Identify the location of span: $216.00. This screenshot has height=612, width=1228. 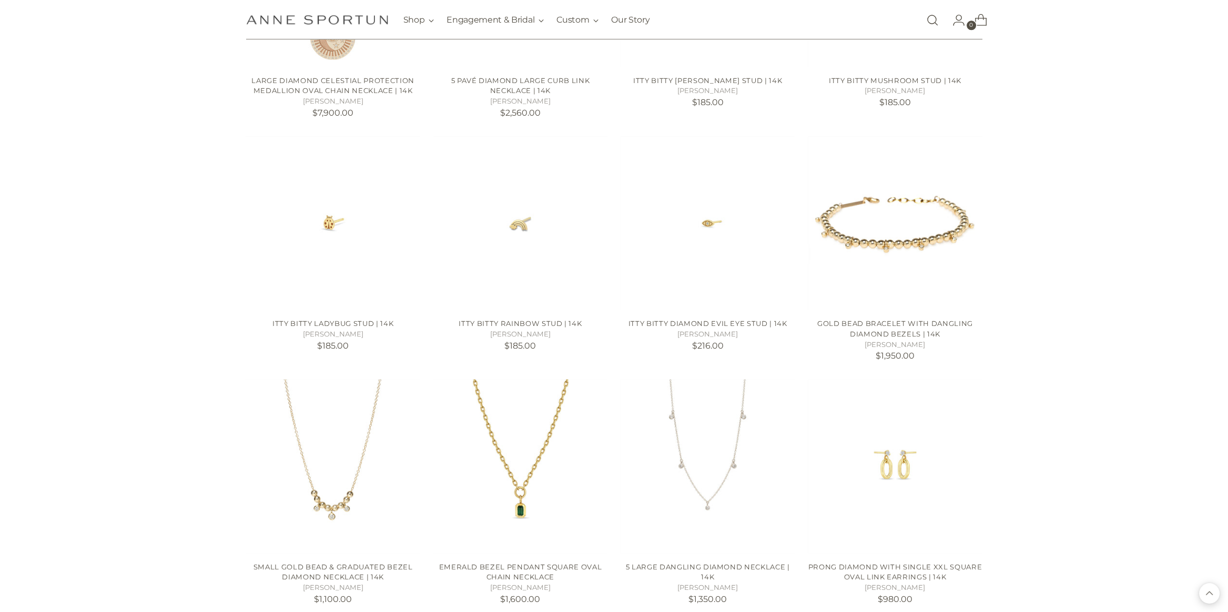
(708, 346).